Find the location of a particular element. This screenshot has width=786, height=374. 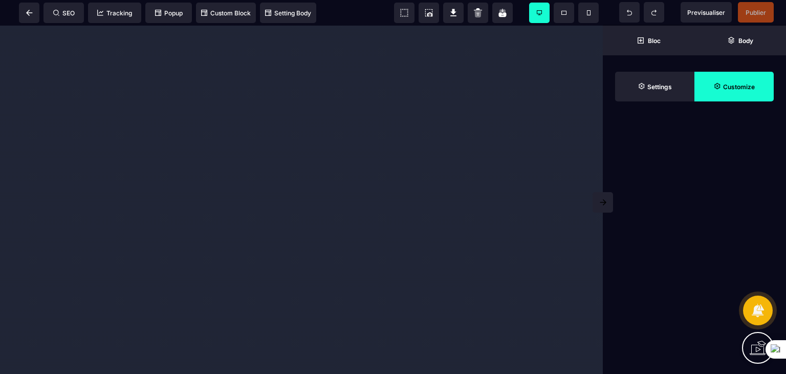

span: SEO is located at coordinates (64, 13).